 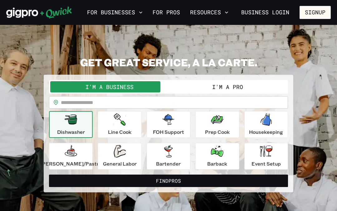 I want to click on button: Dishwasher, so click(x=71, y=125).